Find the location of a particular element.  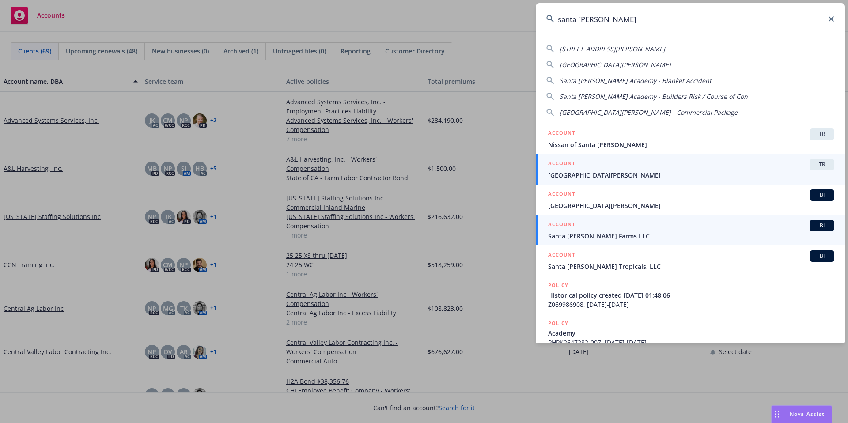

div: Drag to move is located at coordinates (777, 414).